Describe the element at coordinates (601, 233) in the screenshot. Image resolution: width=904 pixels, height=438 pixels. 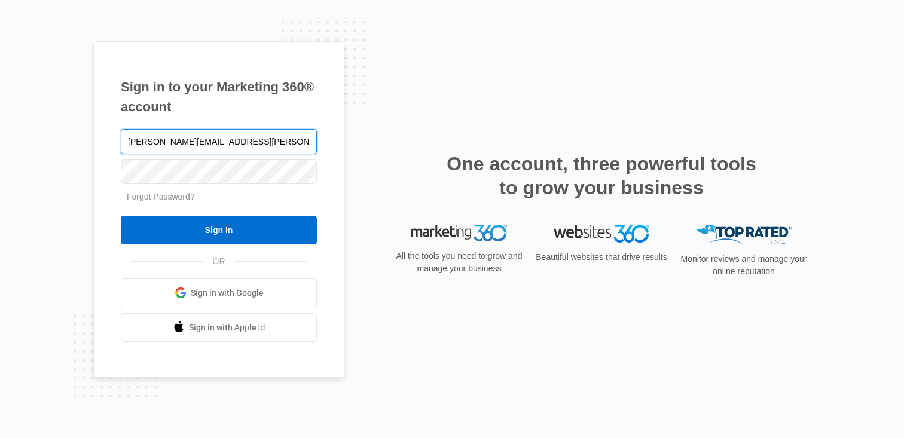
I see `img: Websites 360` at that location.